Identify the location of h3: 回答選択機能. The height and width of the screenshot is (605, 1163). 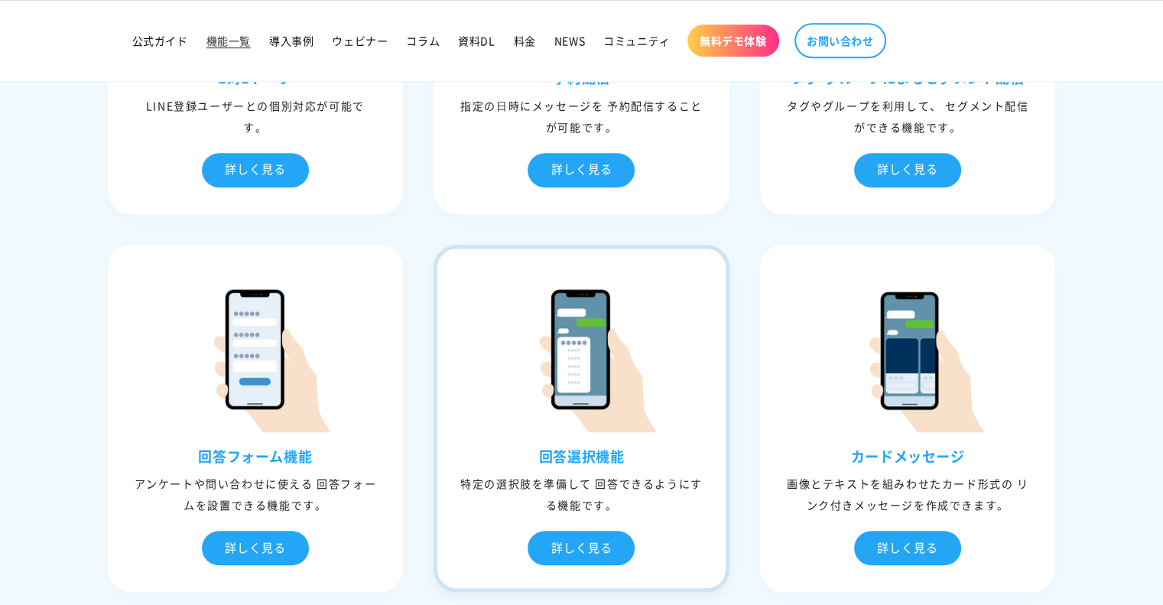
(581, 456).